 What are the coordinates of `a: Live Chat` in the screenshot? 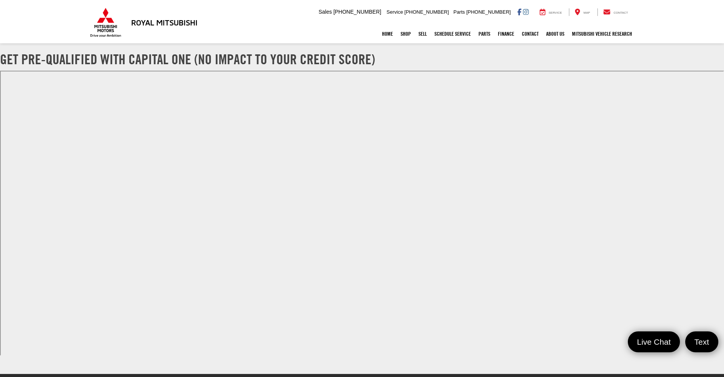 It's located at (654, 342).